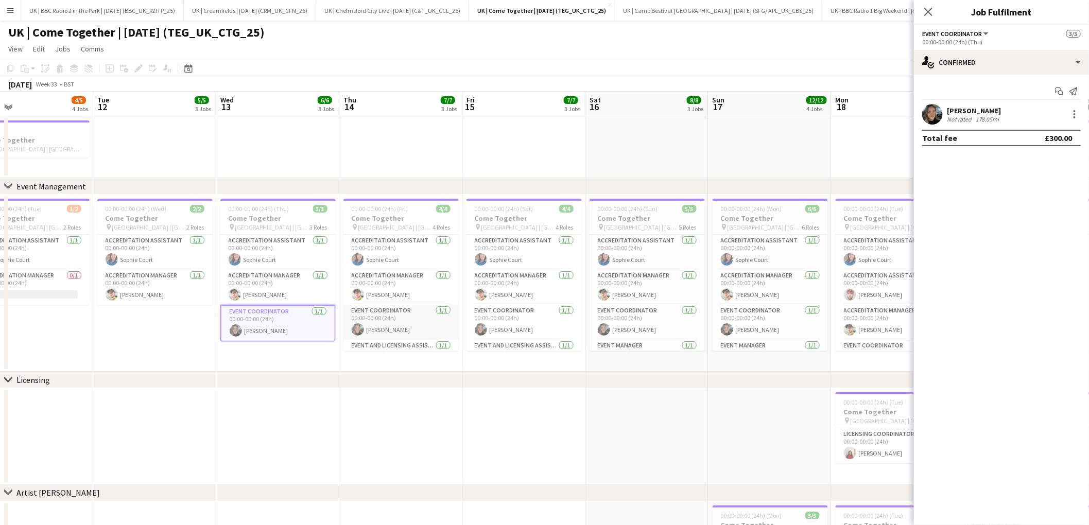 This screenshot has width=1089, height=525. What do you see at coordinates (594, 107) in the screenshot?
I see `span: 16` at bounding box center [594, 107].